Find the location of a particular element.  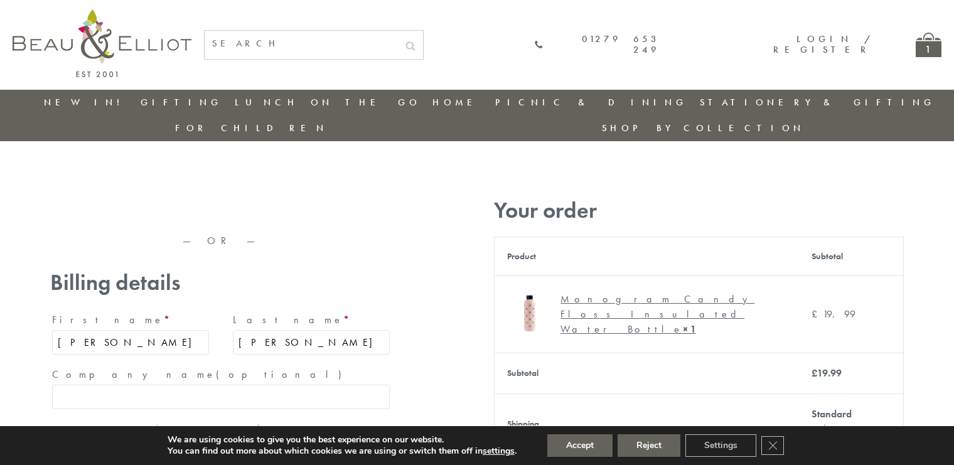

button: Close GDPR Cookie Banner is located at coordinates (772, 446).